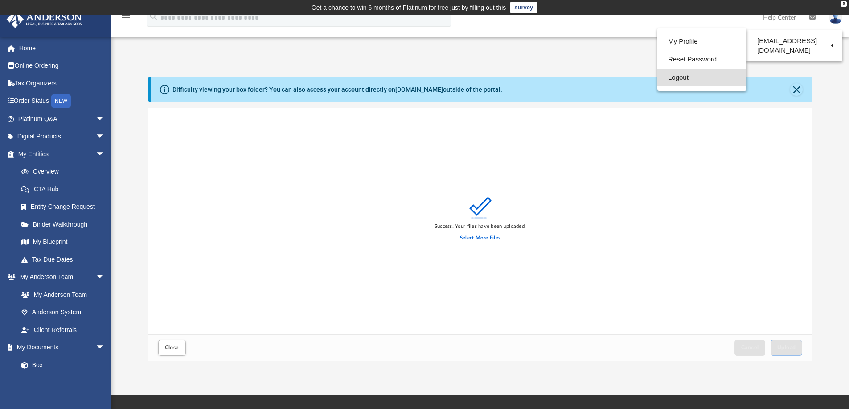 The width and height of the screenshot is (849, 409). Describe the element at coordinates (44, 19) in the screenshot. I see `img: Anderson Advisors Platinum Portal` at that location.